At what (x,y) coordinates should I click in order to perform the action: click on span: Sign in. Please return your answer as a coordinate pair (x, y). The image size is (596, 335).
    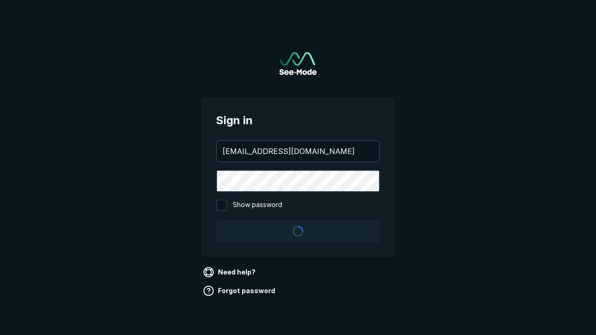
    Looking at the image, I should click on (298, 121).